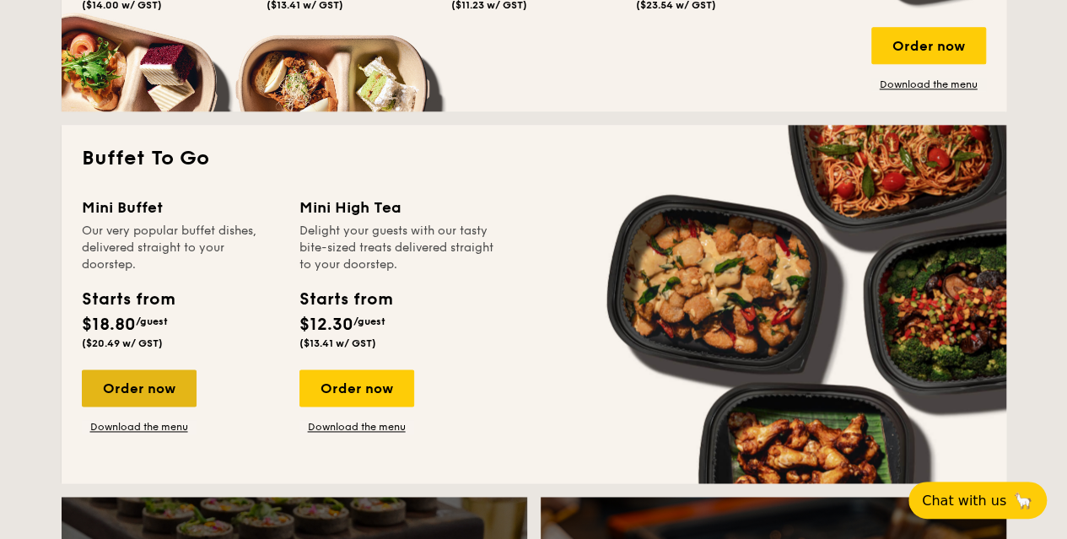 The width and height of the screenshot is (1067, 539). Describe the element at coordinates (978, 500) in the screenshot. I see `button: Chat with us🦙` at that location.